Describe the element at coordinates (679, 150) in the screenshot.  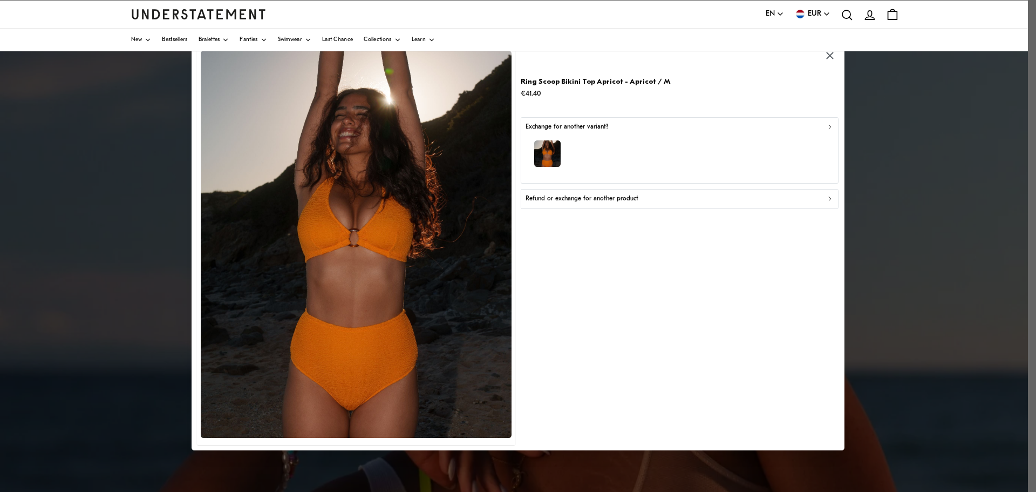
I see `button: Exchange for another variant?` at that location.